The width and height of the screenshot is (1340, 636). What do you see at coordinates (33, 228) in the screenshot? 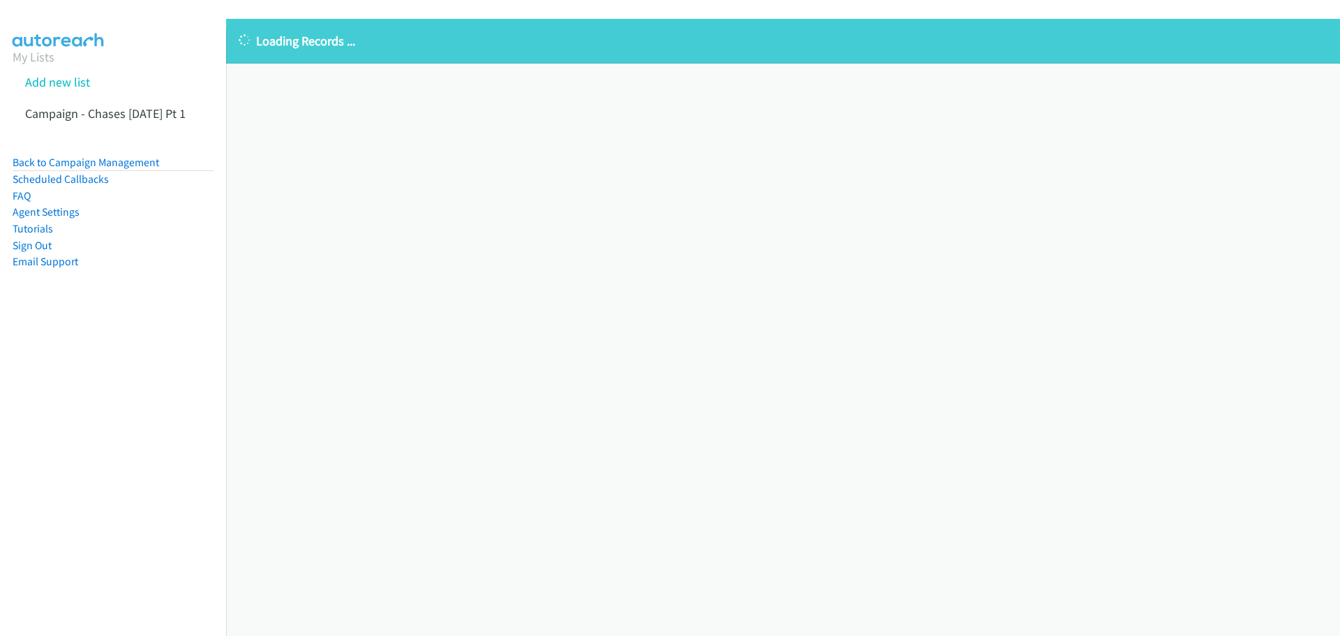
I see `a: Tutorials` at bounding box center [33, 228].